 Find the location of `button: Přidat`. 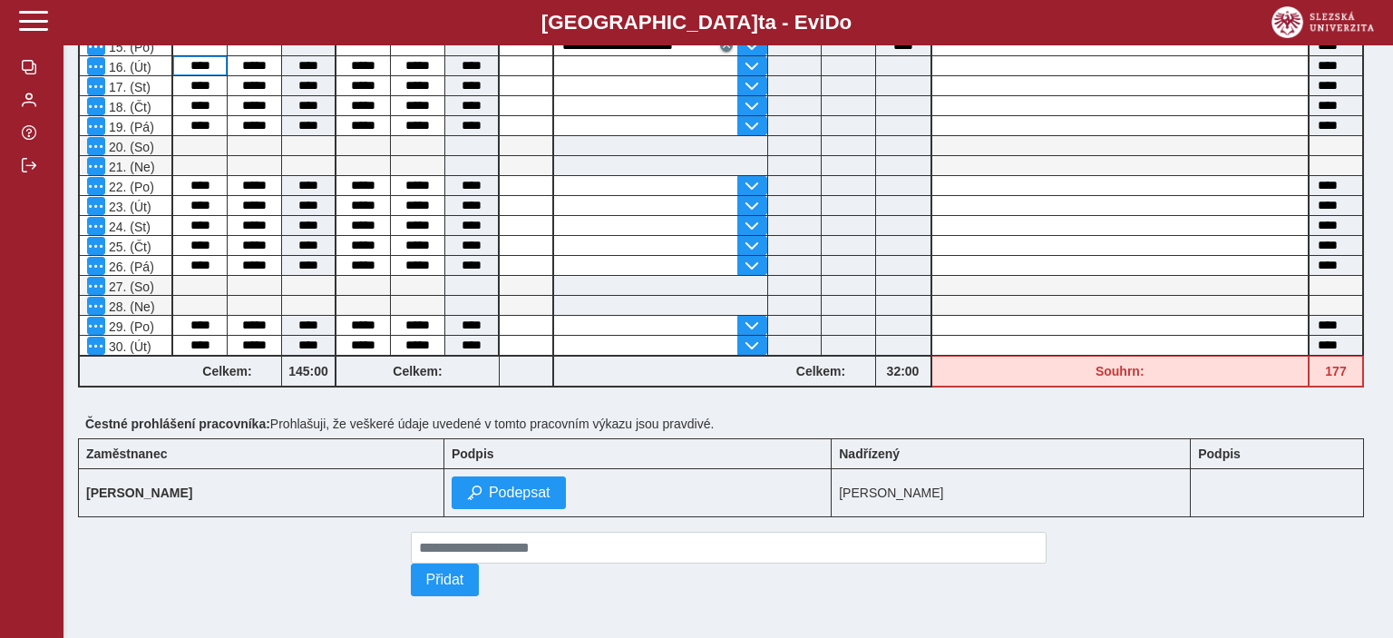

button: Přidat is located at coordinates (445, 580).